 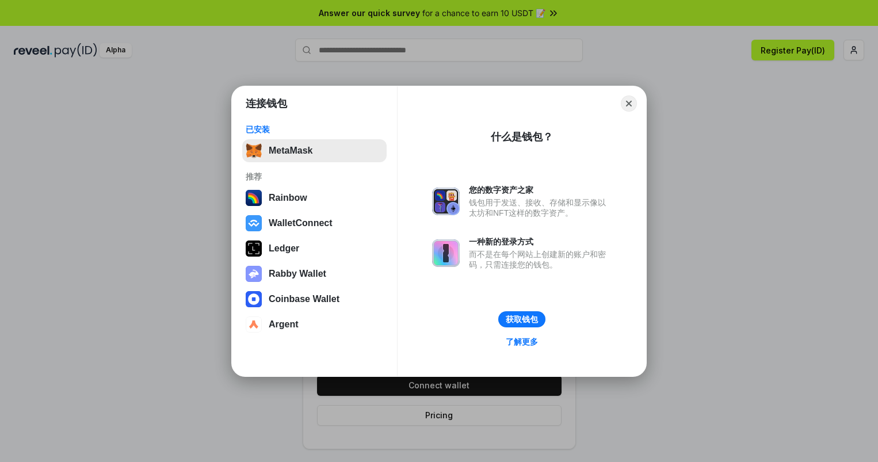 What do you see at coordinates (254, 151) in the screenshot?
I see `img: svg+xml,%3Csvg%20fill%3D%22none%22%20height%3D%2233%22%20viewBox%3D%220%200%2035%2033%22%20width%...` at bounding box center [254, 151].